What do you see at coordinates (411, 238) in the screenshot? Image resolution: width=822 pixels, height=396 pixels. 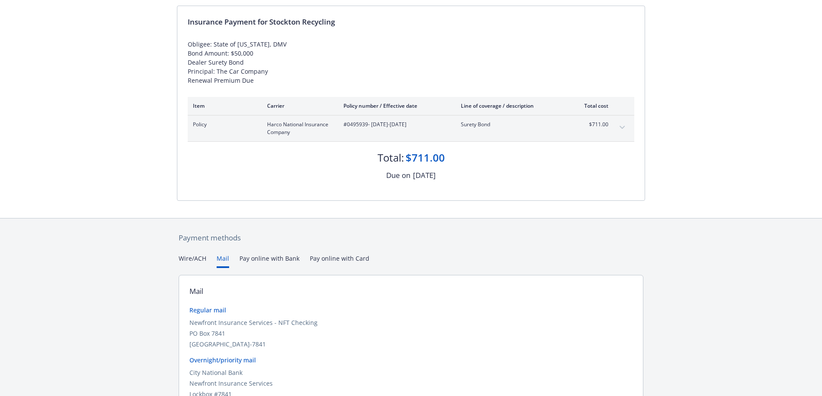 I see `div: Payment methods` at bounding box center [411, 238].